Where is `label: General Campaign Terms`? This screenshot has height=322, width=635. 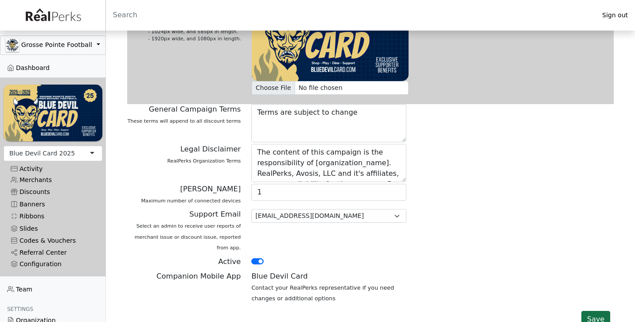
label: General Campaign Terms is located at coordinates (184, 115).